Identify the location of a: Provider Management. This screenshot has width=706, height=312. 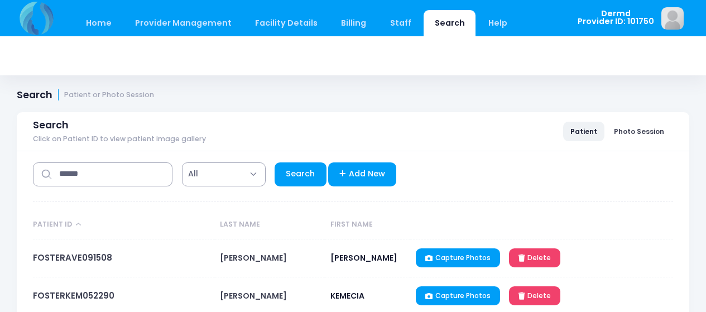
(183, 23).